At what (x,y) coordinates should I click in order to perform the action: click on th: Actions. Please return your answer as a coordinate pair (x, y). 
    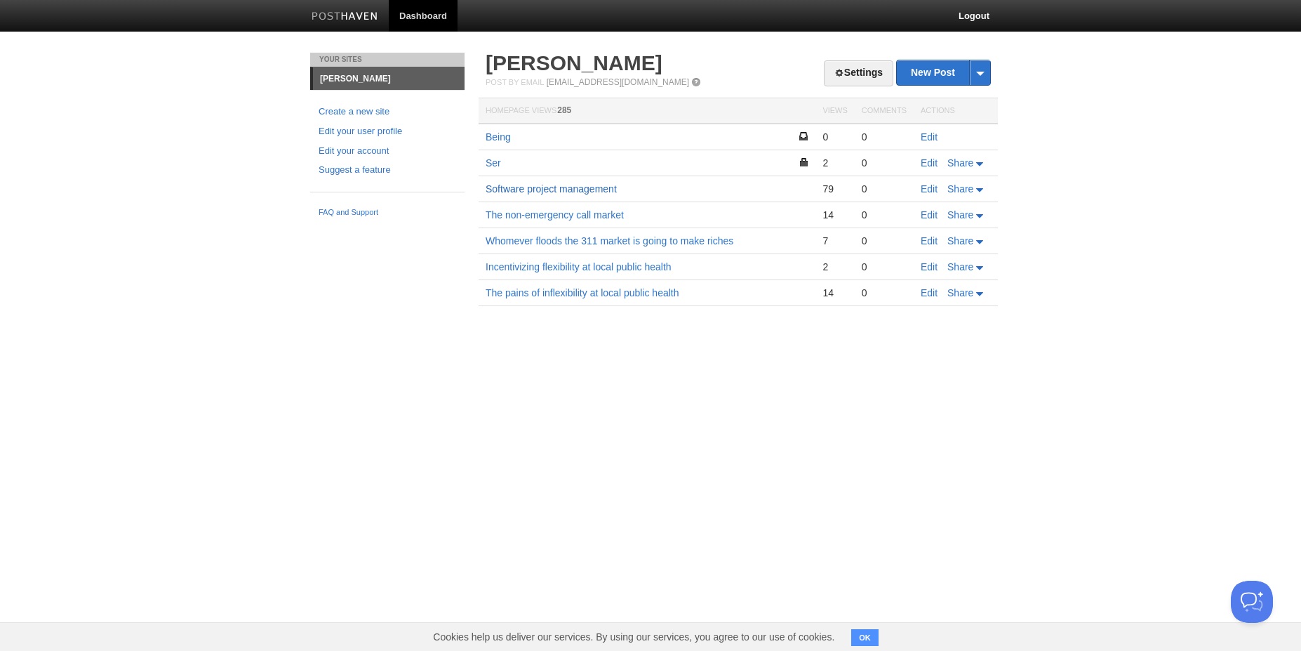
    Looking at the image, I should click on (956, 111).